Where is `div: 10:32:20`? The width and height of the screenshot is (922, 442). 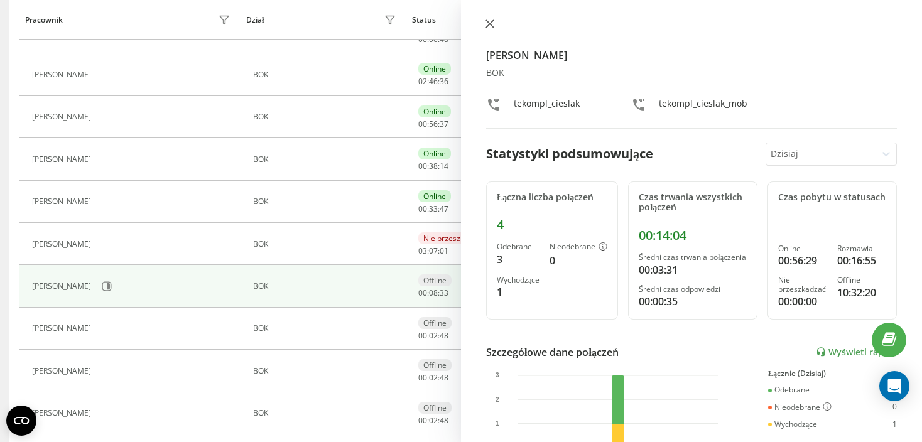
div: 10:32:20 is located at coordinates (862, 293).